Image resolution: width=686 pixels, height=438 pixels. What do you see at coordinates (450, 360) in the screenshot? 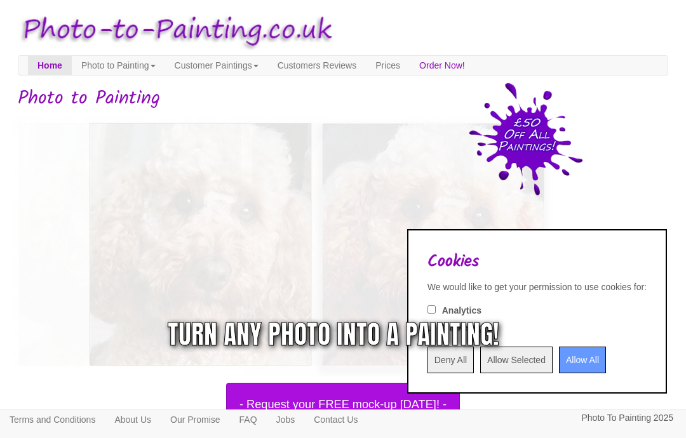
I see `input: Deny All` at bounding box center [450, 360].